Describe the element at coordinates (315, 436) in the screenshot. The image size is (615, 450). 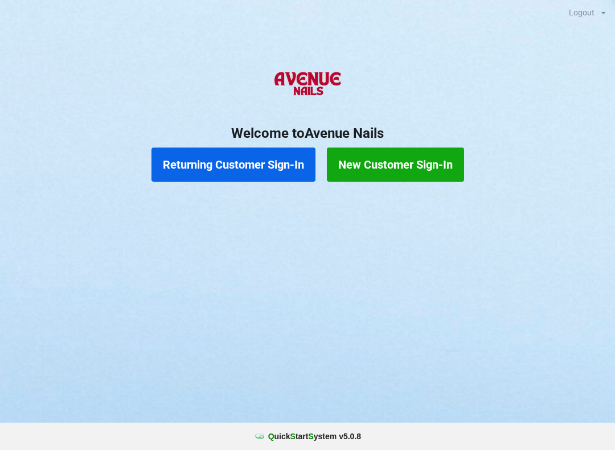
I see `b: uick tart ystem v 5.0.8` at that location.